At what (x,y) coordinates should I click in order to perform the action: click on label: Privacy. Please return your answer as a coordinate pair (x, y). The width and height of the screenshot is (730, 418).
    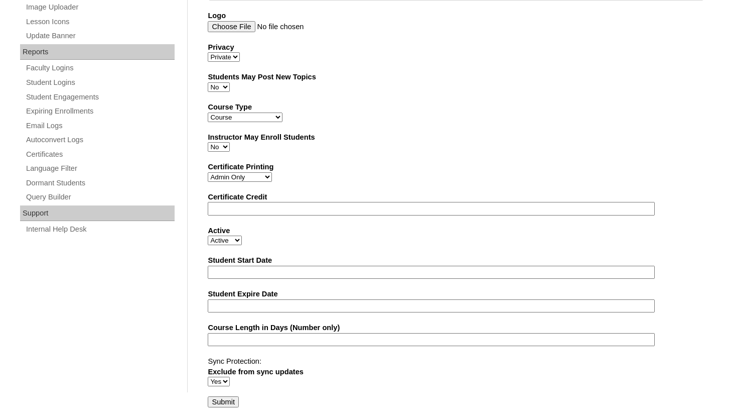
    Looking at the image, I should click on (456, 47).